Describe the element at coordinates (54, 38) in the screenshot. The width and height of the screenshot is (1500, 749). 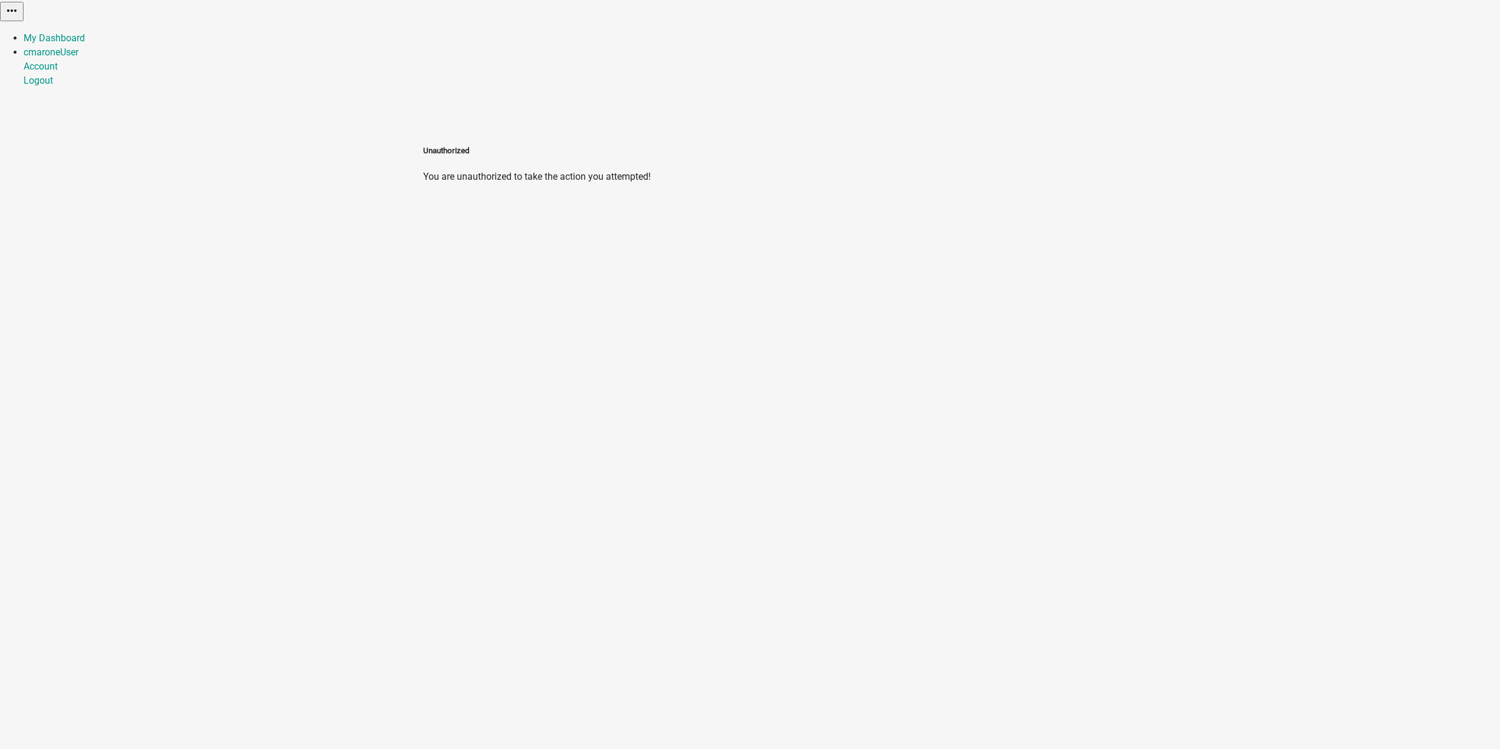
I see `a: My Dashboard` at that location.